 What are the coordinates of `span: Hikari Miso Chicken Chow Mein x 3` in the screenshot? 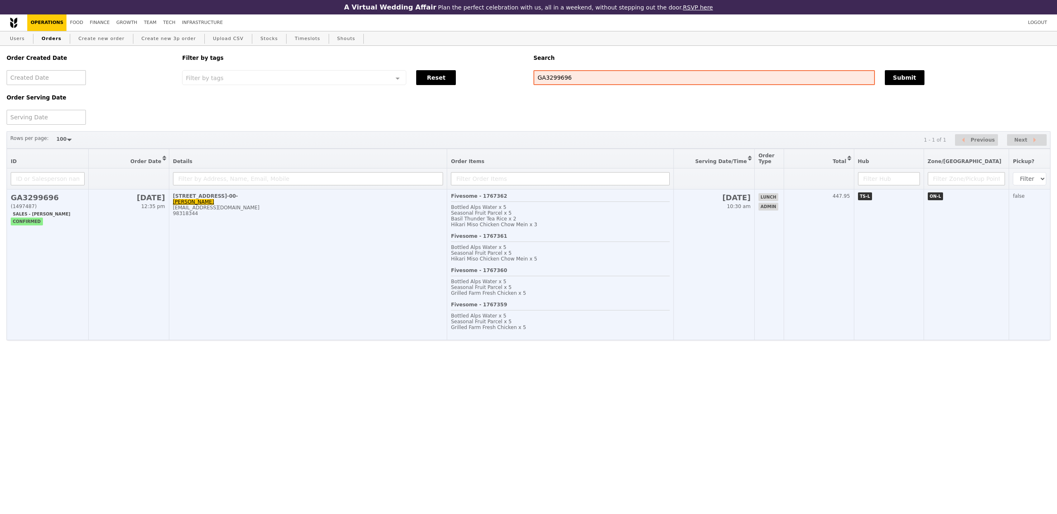 It's located at (494, 225).